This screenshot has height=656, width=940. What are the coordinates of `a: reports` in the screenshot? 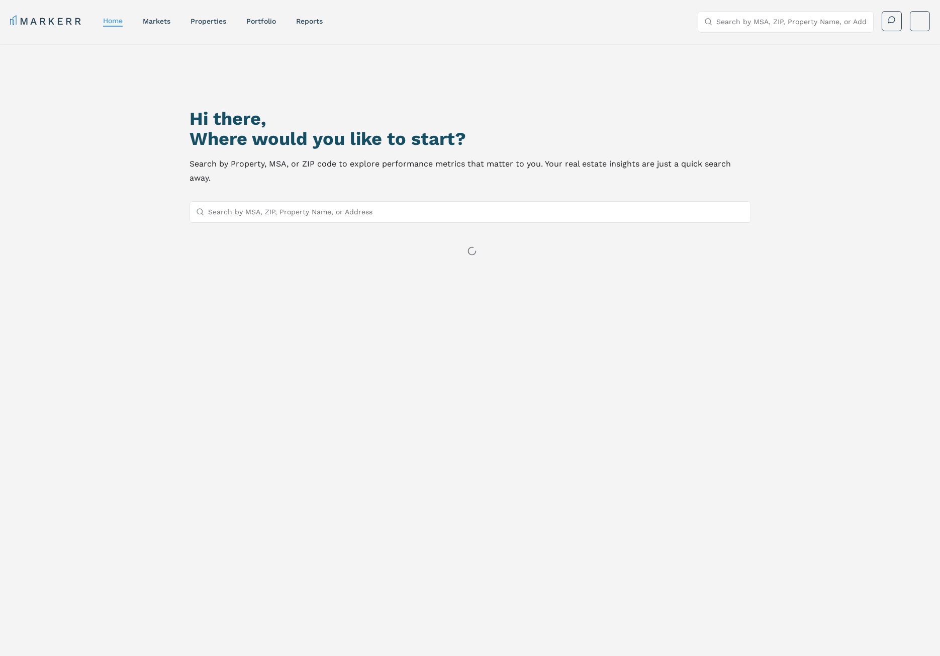 It's located at (309, 21).